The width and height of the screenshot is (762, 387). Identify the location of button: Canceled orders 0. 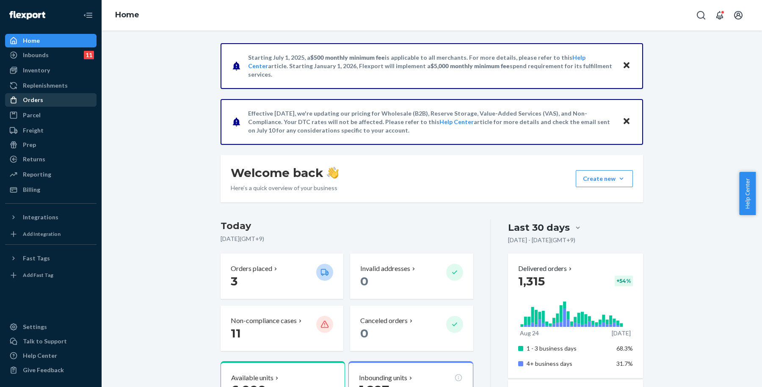
(411, 328).